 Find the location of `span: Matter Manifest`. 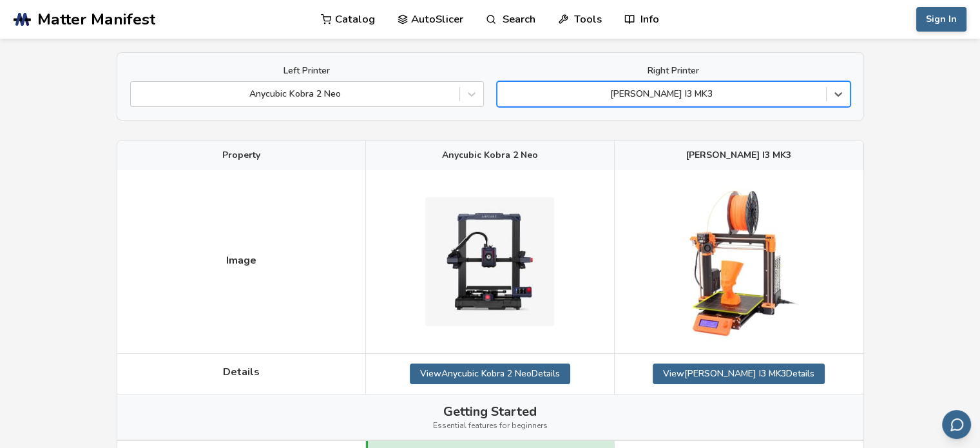

span: Matter Manifest is located at coordinates (96, 19).